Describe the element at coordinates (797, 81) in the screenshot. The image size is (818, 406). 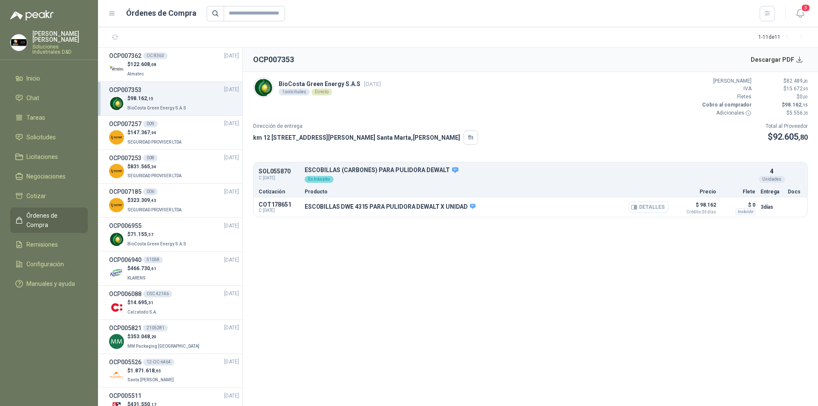
I see `span: 82.489` at that location.